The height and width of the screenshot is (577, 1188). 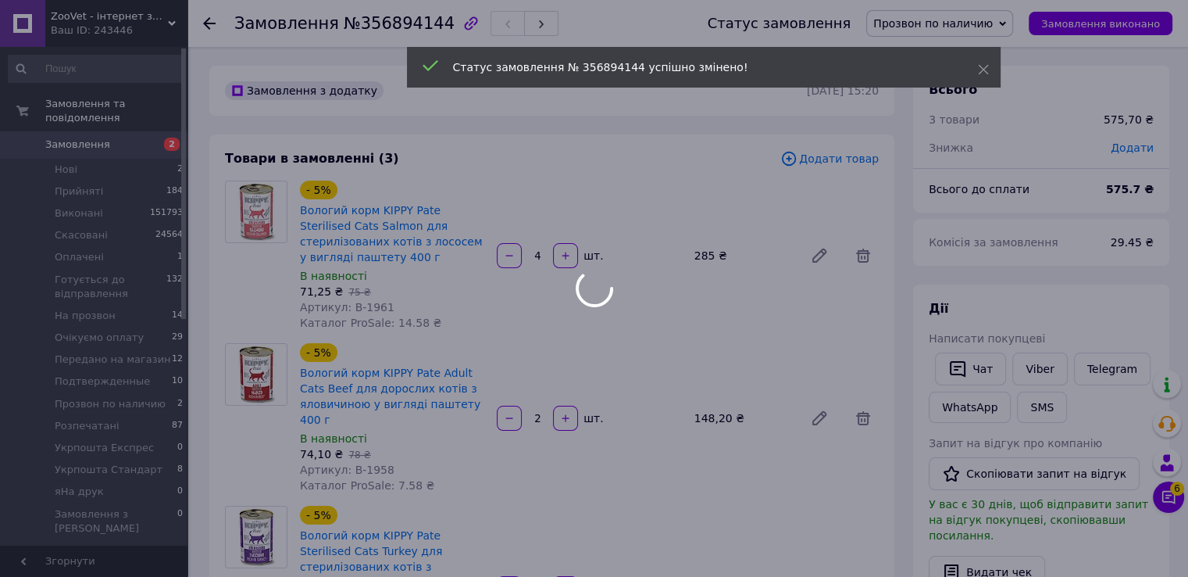 What do you see at coordinates (321, 291) in the screenshot?
I see `span: 71,25 ₴` at bounding box center [321, 291].